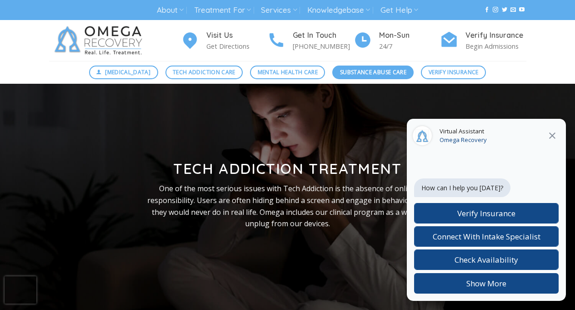 Image resolution: width=575 pixels, height=310 pixels. What do you see at coordinates (204, 72) in the screenshot?
I see `span: Tech Addiction Care` at bounding box center [204, 72].